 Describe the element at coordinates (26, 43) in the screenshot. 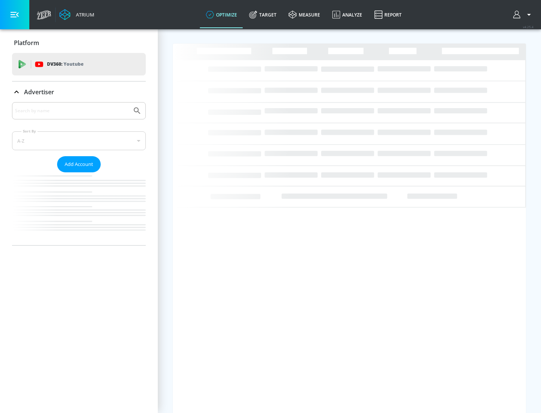

I see `p: Platform` at that location.